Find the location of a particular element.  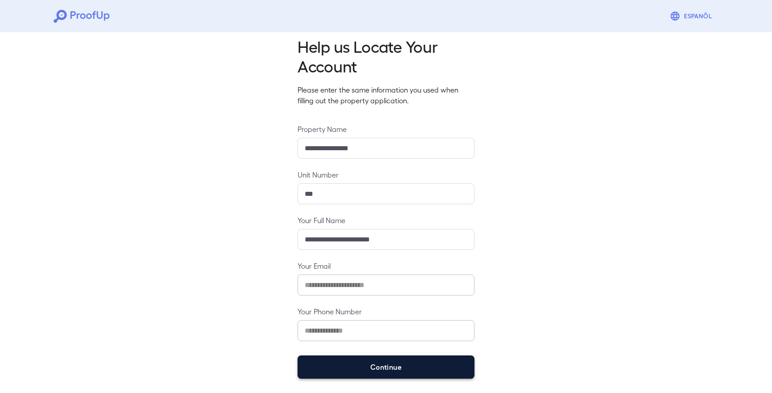

label: Your Full Name is located at coordinates (386, 220).